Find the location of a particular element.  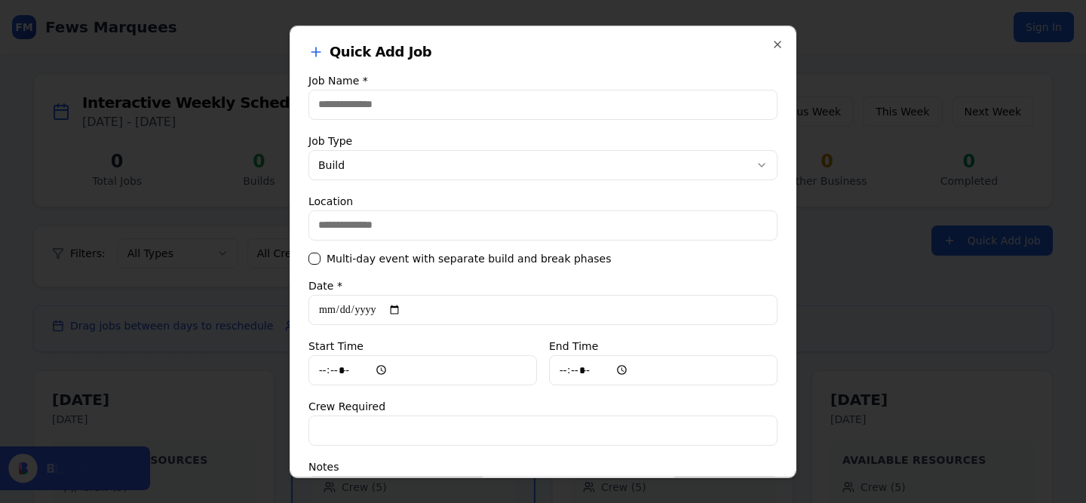

label: Location is located at coordinates (330, 201).